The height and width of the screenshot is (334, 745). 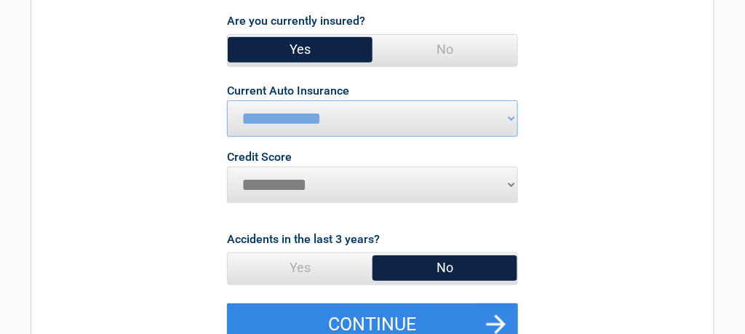 I want to click on label: Accidents in the last 3 years?, so click(x=303, y=239).